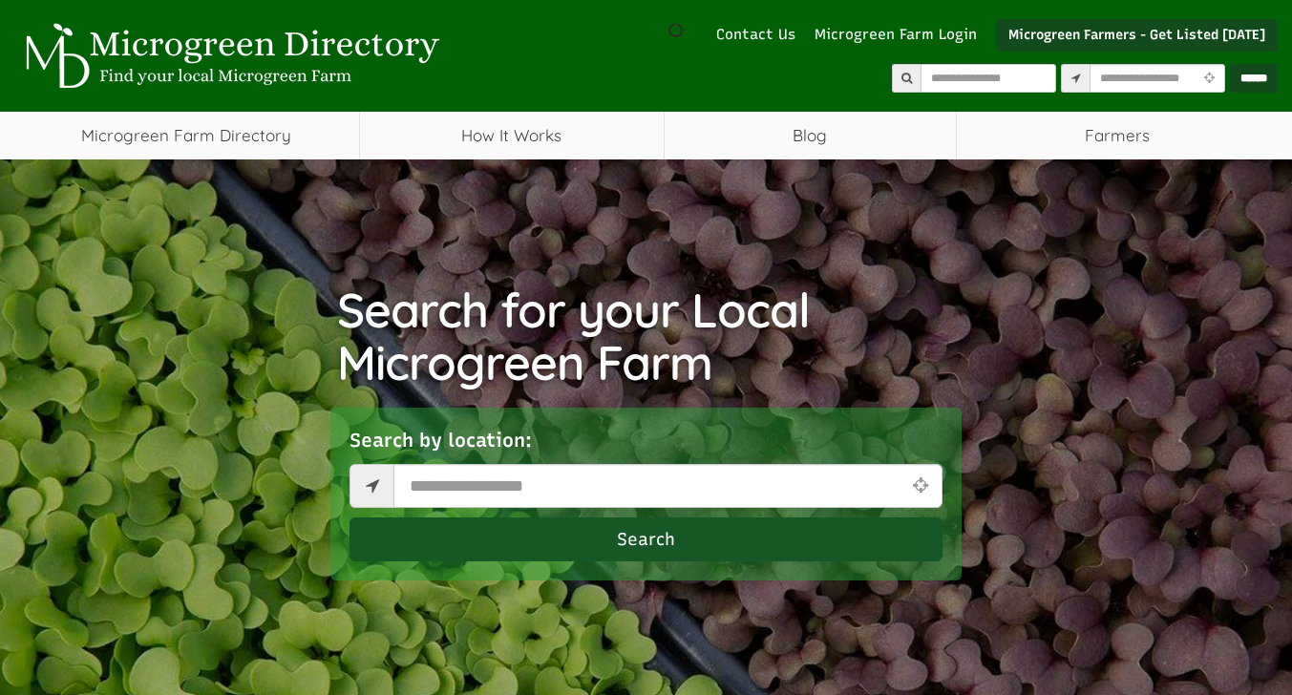  I want to click on h1: Search for your Local Microgreen Farm, so click(645, 336).